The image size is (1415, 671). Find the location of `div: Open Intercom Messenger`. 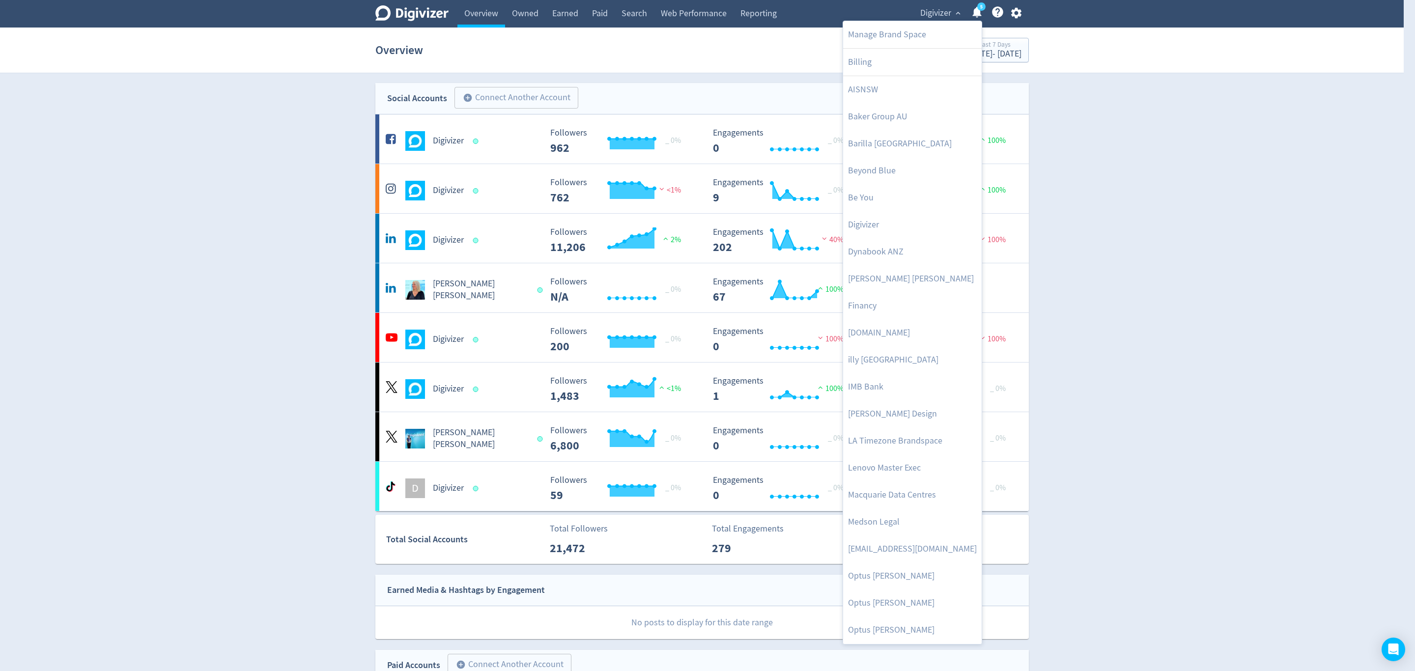

div: Open Intercom Messenger is located at coordinates (1393, 649).